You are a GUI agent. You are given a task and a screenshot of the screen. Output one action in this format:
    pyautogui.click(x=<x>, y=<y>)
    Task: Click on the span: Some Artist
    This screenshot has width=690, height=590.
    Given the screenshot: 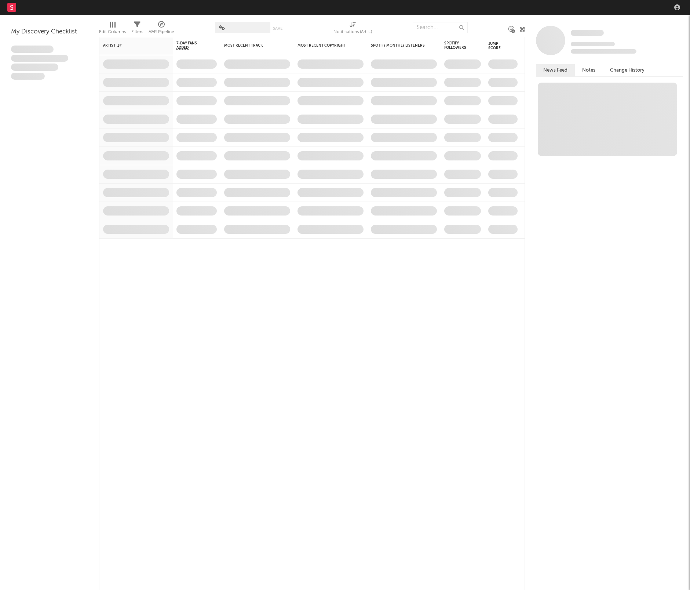 What is the action you would take?
    pyautogui.click(x=588, y=33)
    